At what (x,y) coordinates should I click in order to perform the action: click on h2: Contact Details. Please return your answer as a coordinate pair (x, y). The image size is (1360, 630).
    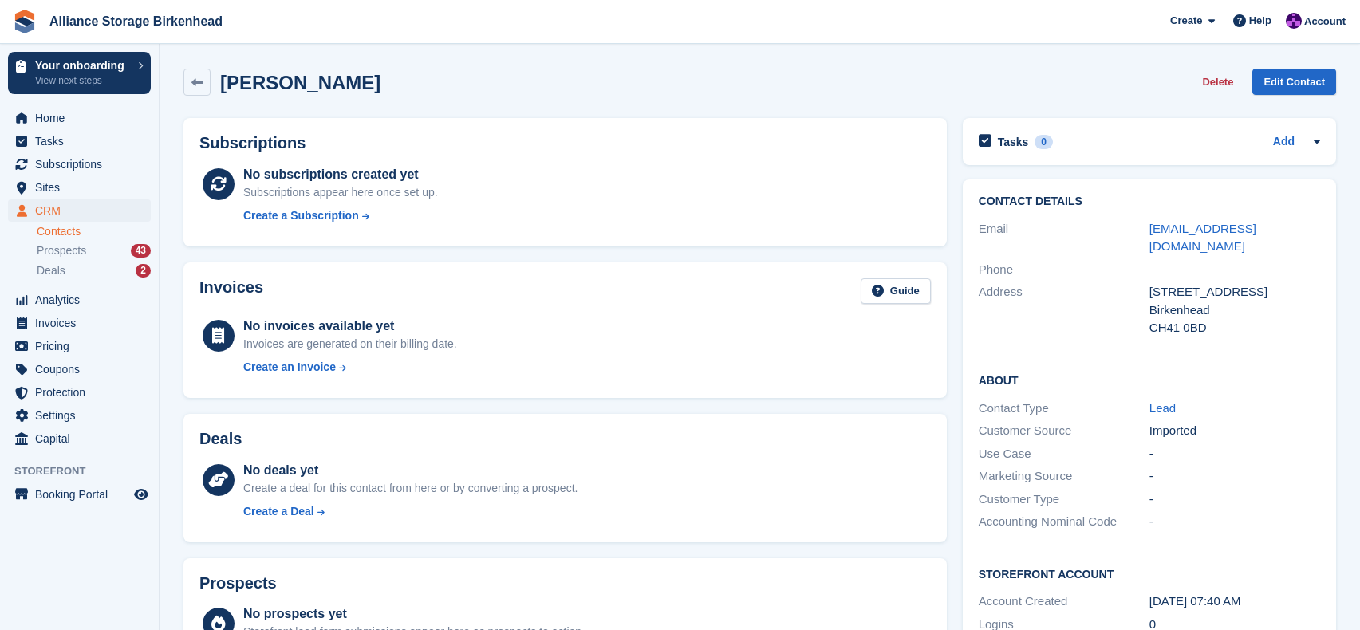
    Looking at the image, I should click on (1149, 202).